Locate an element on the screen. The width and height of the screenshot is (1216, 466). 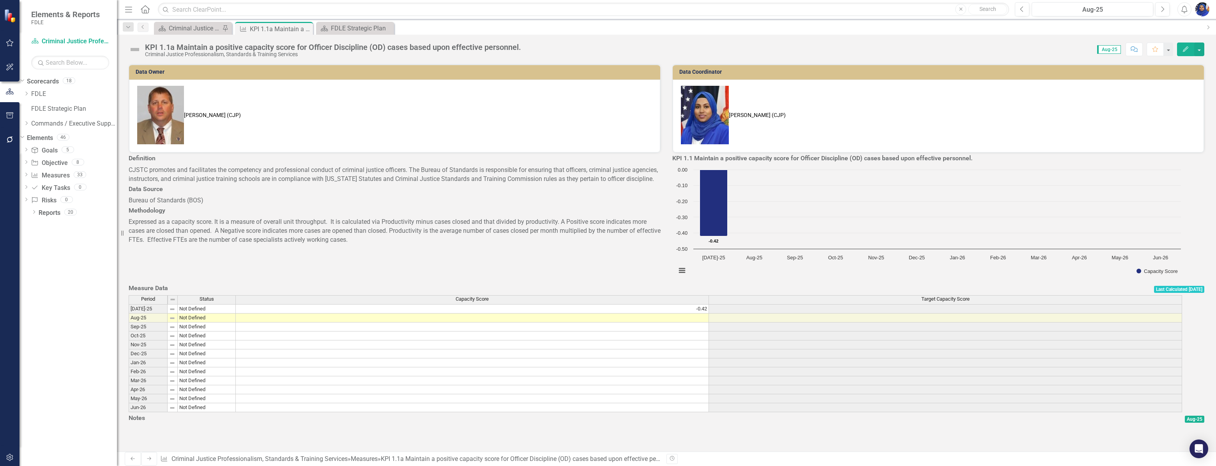
h3: Definition is located at coordinates (395, 158).